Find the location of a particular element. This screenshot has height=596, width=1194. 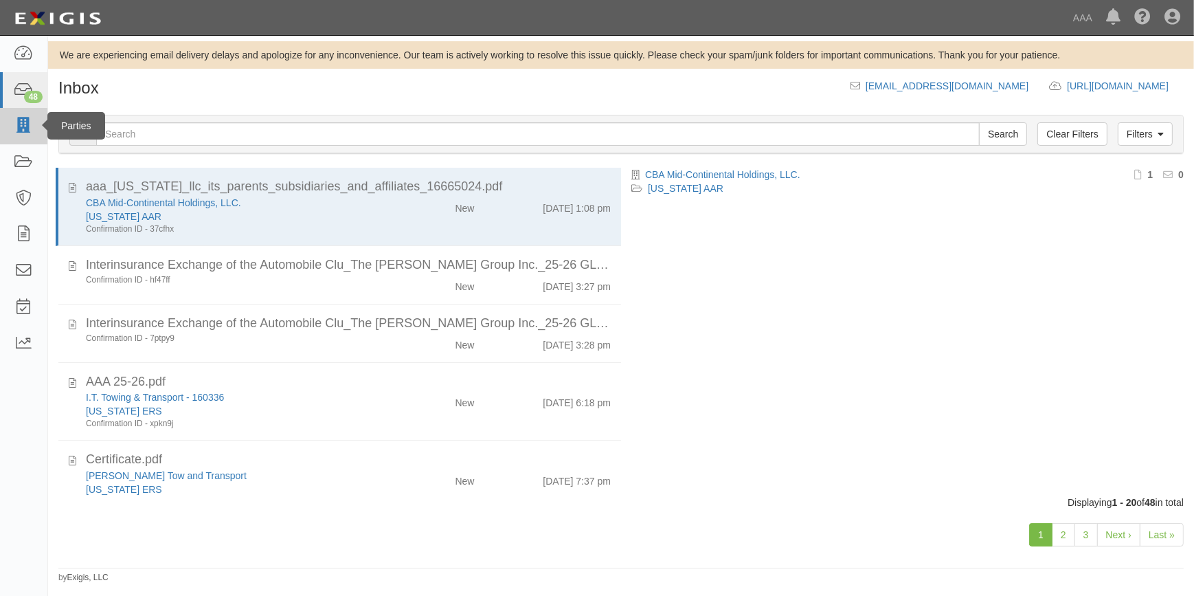

b: 1 is located at coordinates (1150, 174).